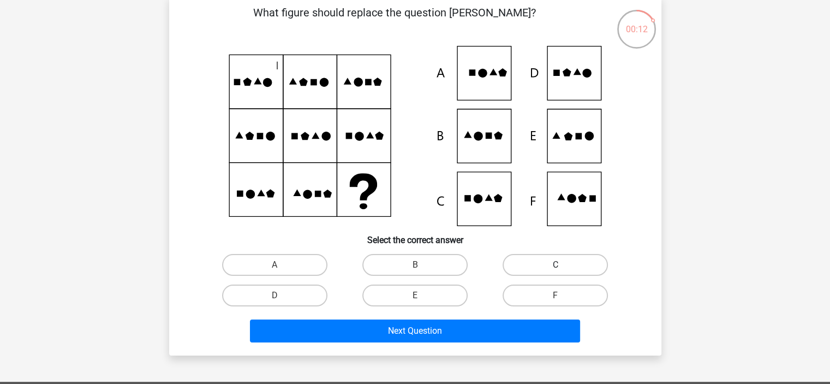 The width and height of the screenshot is (830, 384). I want to click on h6: Select the correct answer, so click(415, 235).